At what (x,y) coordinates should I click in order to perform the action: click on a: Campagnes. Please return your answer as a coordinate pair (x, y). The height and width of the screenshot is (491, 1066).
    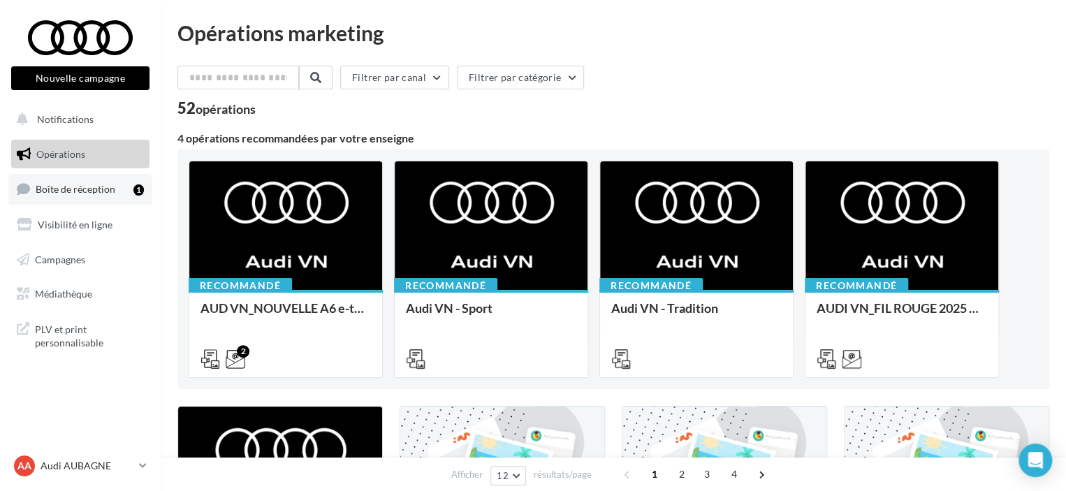
    Looking at the image, I should click on (80, 260).